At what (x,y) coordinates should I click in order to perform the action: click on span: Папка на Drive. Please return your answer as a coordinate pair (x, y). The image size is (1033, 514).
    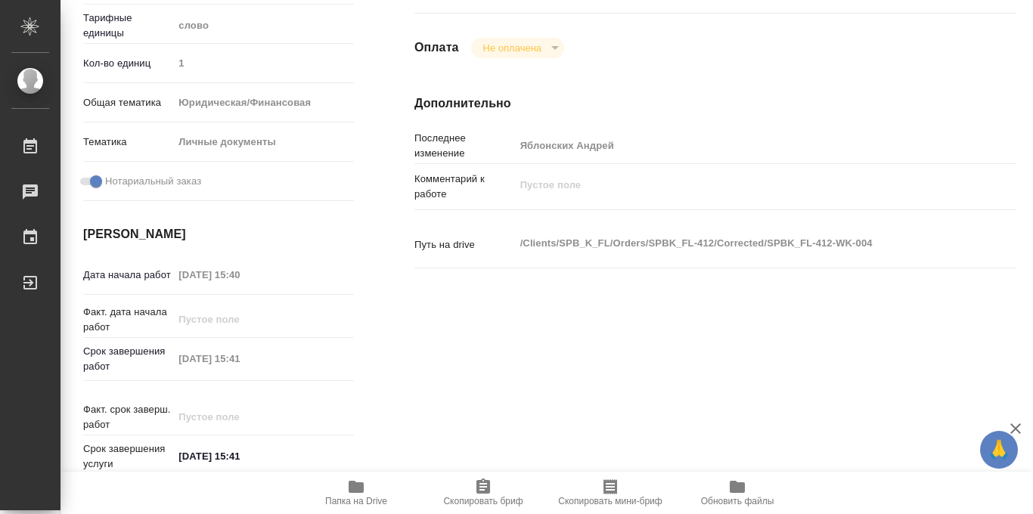
    Looking at the image, I should click on (356, 502).